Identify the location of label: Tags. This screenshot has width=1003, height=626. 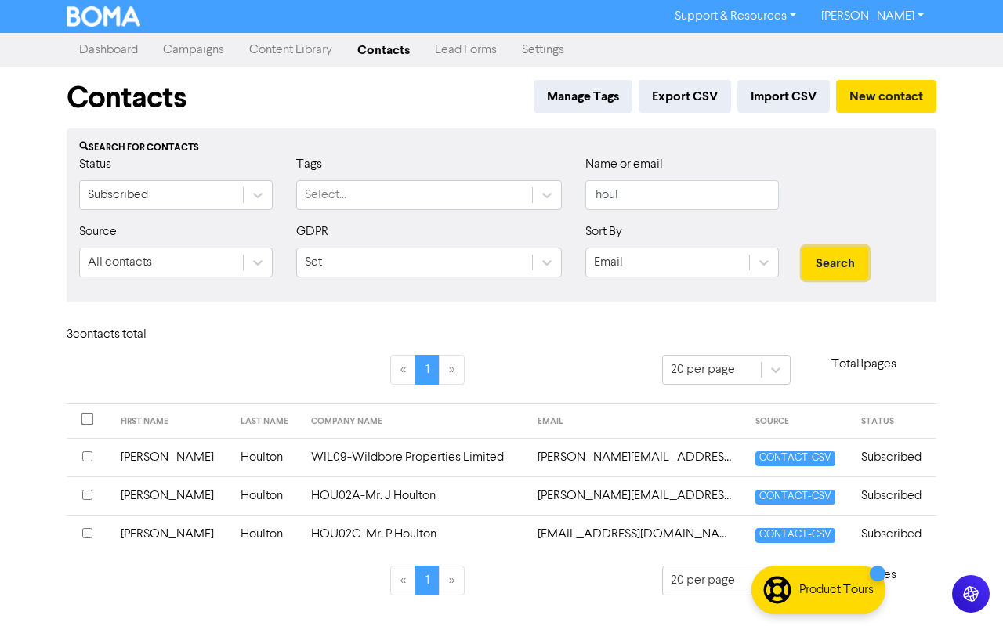
(309, 165).